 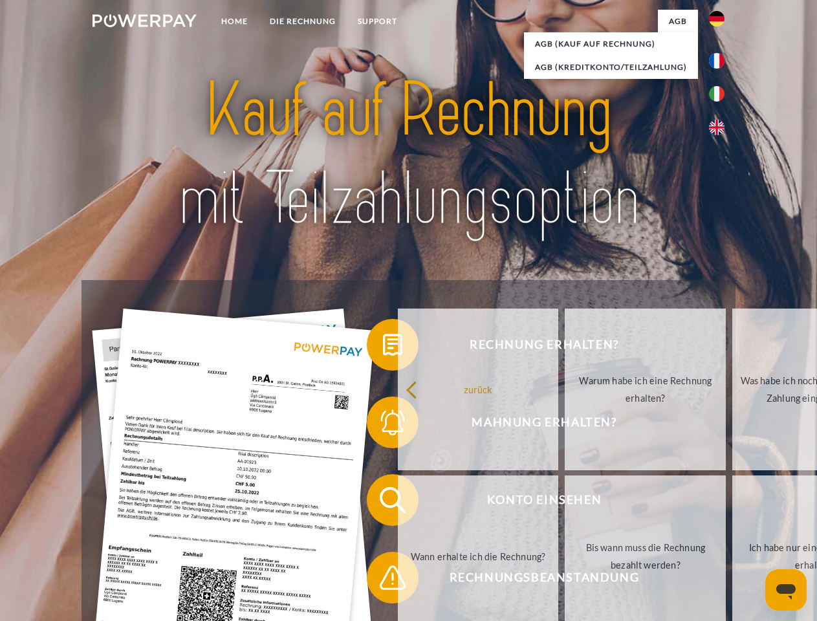 What do you see at coordinates (303, 21) in the screenshot?
I see `a: DIE RECHNUNG` at bounding box center [303, 21].